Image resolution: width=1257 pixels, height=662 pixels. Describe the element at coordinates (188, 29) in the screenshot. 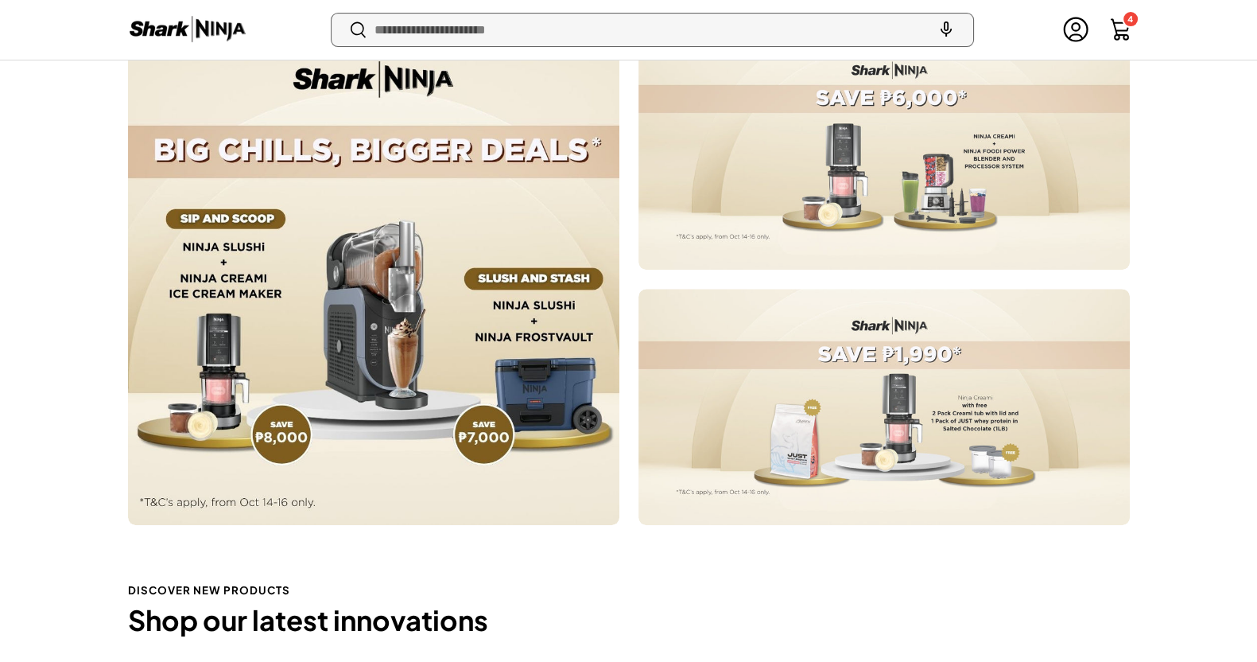

I see `a: Shark Ninja Philippines` at that location.